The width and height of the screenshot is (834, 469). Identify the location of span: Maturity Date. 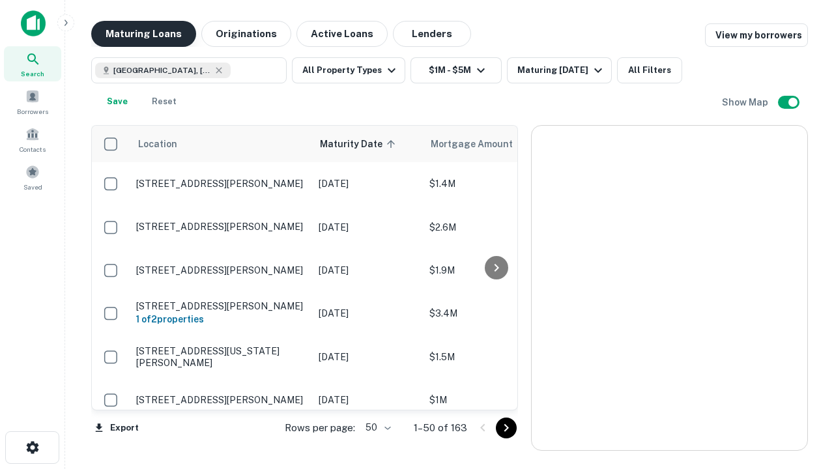
(360, 144).